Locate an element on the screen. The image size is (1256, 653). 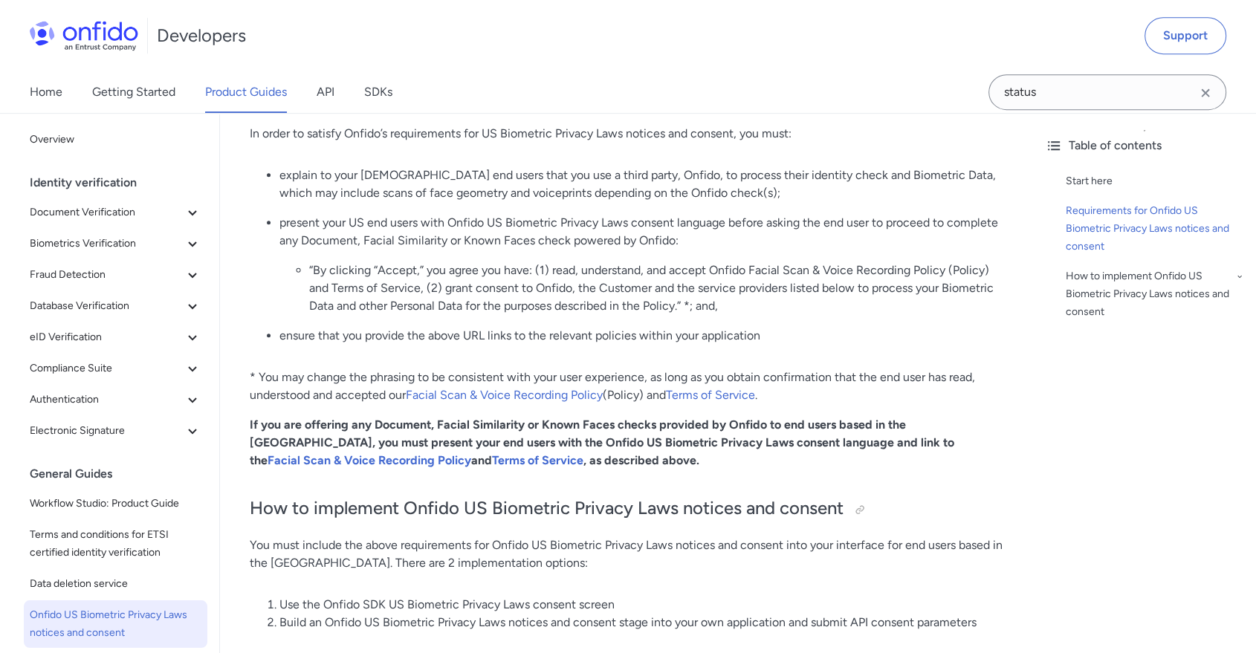
button: eID Verification is located at coordinates (115, 337).